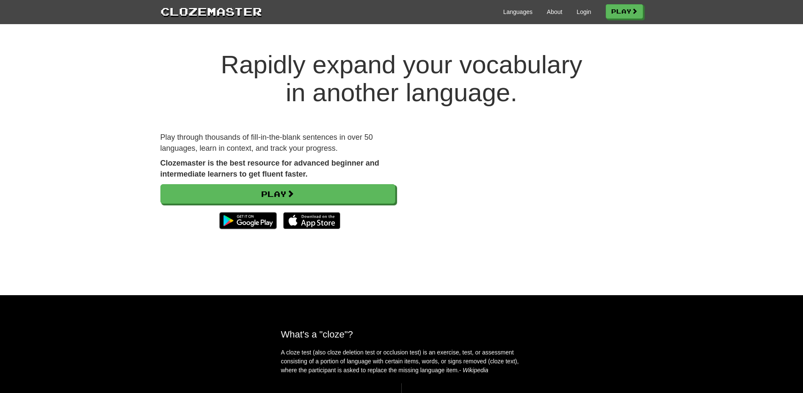  Describe the element at coordinates (555, 12) in the screenshot. I see `a: About` at that location.